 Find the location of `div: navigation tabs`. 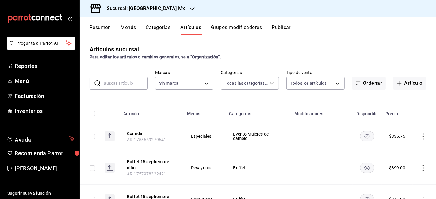

div: navigation tabs is located at coordinates (263, 30).